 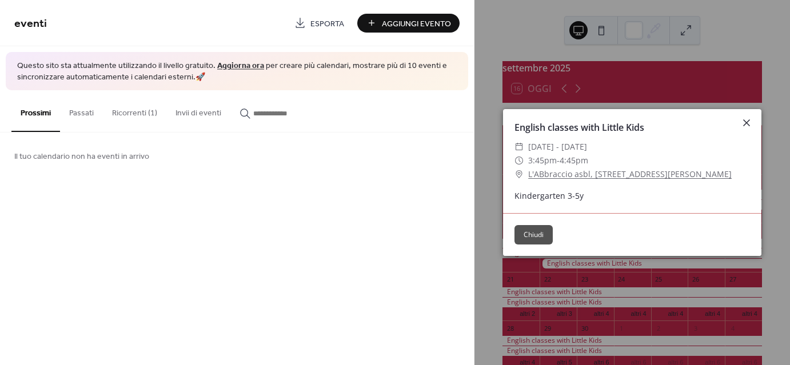 What do you see at coordinates (237, 71) in the screenshot?
I see `span: Questo sito sta attualmente utilizzando il livello gratuito. per creare più calendari, mostrare p...` at bounding box center [237, 71].